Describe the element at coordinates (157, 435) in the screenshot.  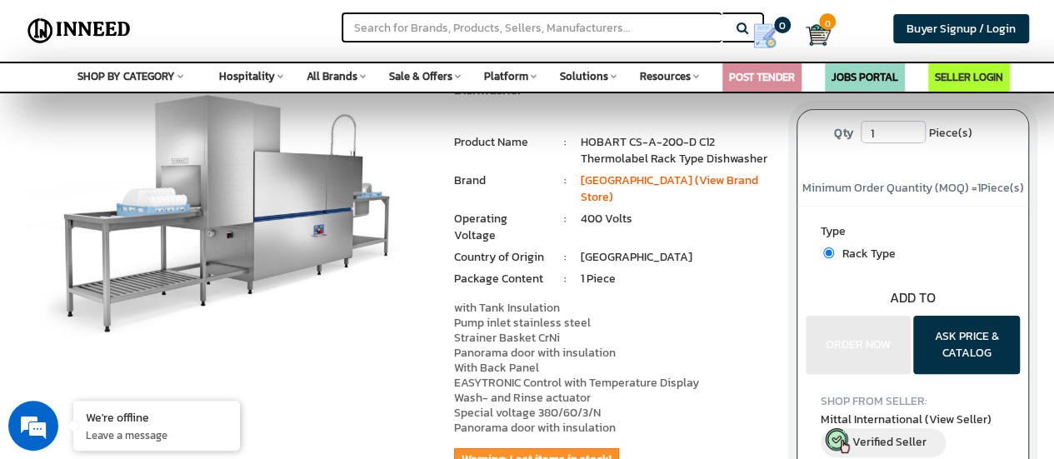
I see `p: Leave a message` at that location.